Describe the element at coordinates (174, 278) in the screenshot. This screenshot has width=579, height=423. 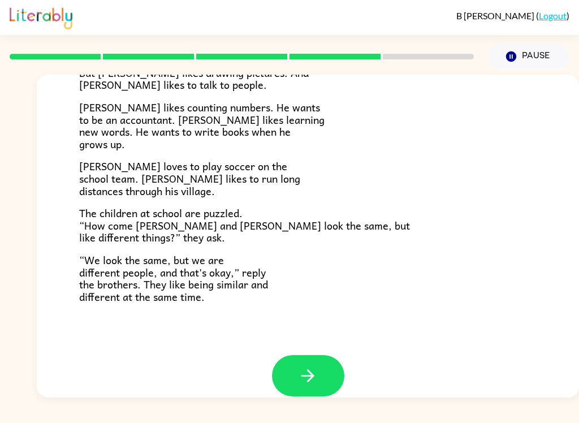
I see `span: “We look the same, but we are different people, and that's okay,” reply the brothers. They like b...` at that location.